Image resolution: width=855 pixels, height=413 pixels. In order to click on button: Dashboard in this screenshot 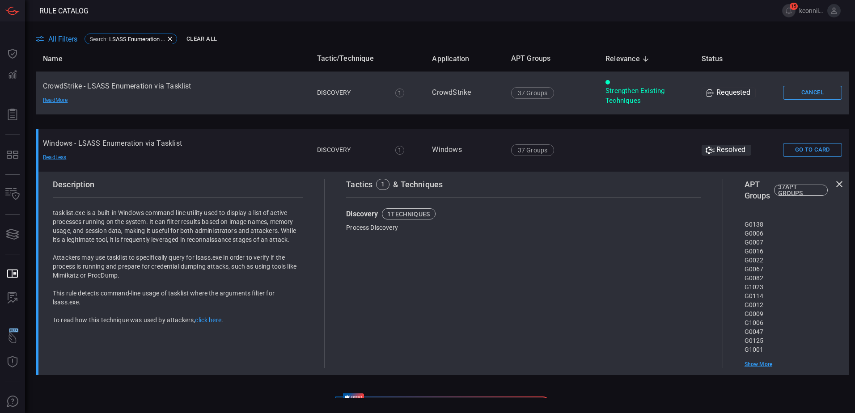, I will do `click(13, 54)`.